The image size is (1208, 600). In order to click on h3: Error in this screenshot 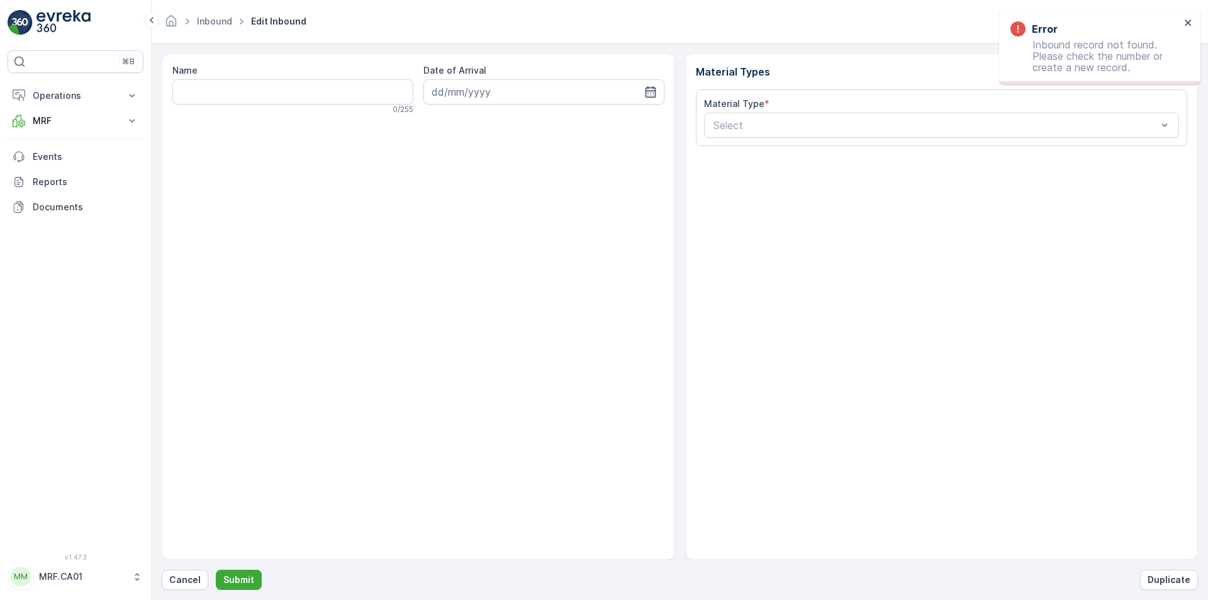, I will do `click(1045, 29)`.